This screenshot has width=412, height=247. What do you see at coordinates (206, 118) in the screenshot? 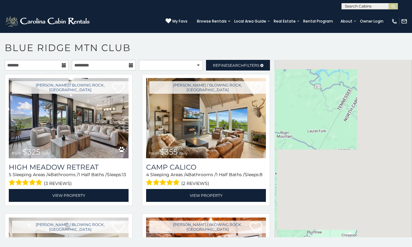
I see `a: Camp Calico from $355 daily` at bounding box center [206, 118].